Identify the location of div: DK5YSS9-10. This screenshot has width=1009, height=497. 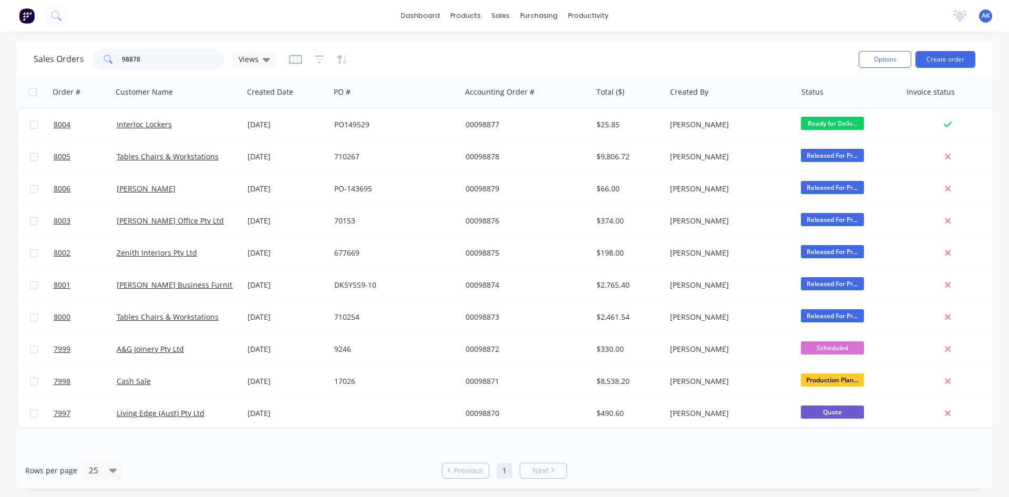
(393, 285).